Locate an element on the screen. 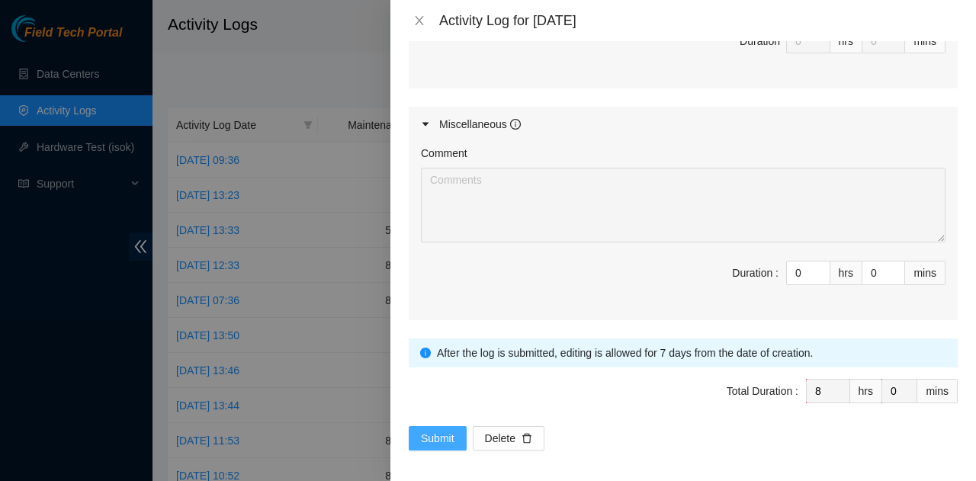 Image resolution: width=976 pixels, height=481 pixels. button: Submit is located at coordinates (438, 438).